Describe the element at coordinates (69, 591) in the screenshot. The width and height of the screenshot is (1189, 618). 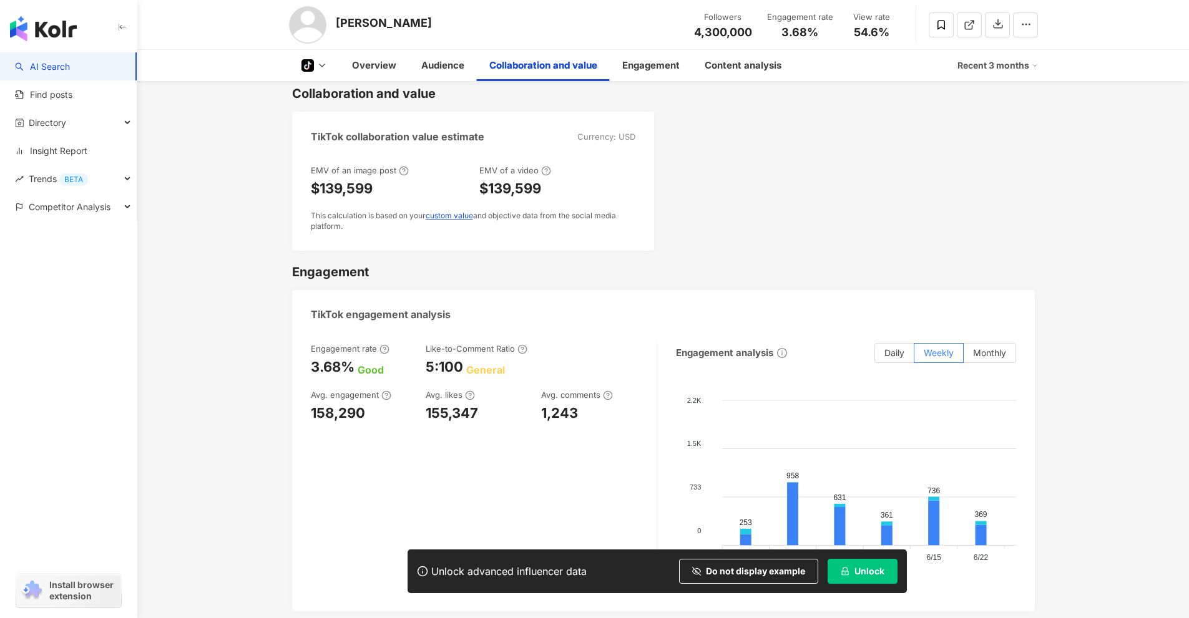
I see `a: chrome extensionInstall browser extension` at that location.